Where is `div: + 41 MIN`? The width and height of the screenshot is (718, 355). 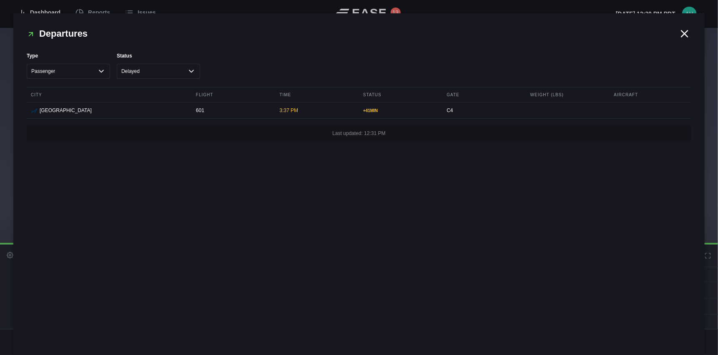
div: + 41 MIN is located at coordinates (400, 111).